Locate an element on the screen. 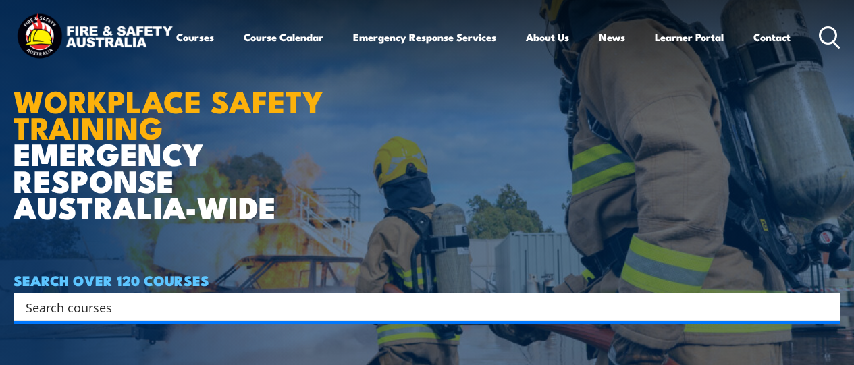 The image size is (854, 365). a: About Us is located at coordinates (547, 37).